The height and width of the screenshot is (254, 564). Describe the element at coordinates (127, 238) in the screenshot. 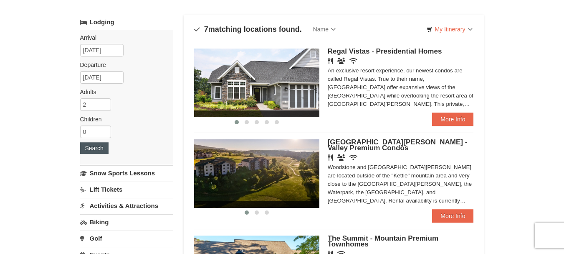

I see `a: Golf` at that location.